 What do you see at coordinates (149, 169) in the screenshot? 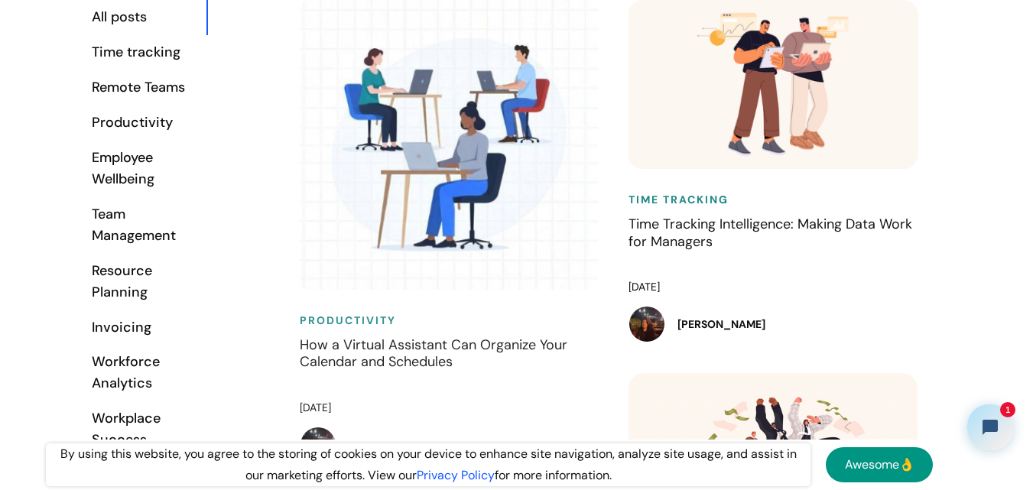
I see `div: Employee Wellbeing` at bounding box center [149, 169].